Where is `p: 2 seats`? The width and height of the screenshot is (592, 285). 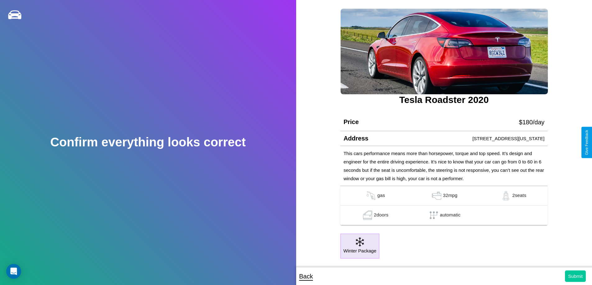
p: 2 seats is located at coordinates (519, 196).